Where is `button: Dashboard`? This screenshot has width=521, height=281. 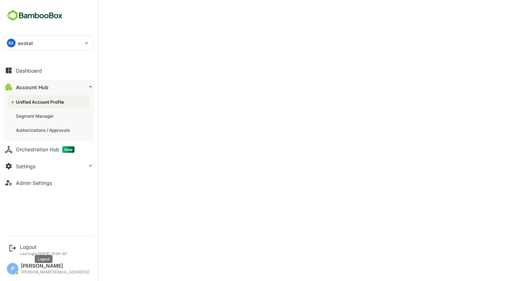 button: Dashboard is located at coordinates (49, 71).